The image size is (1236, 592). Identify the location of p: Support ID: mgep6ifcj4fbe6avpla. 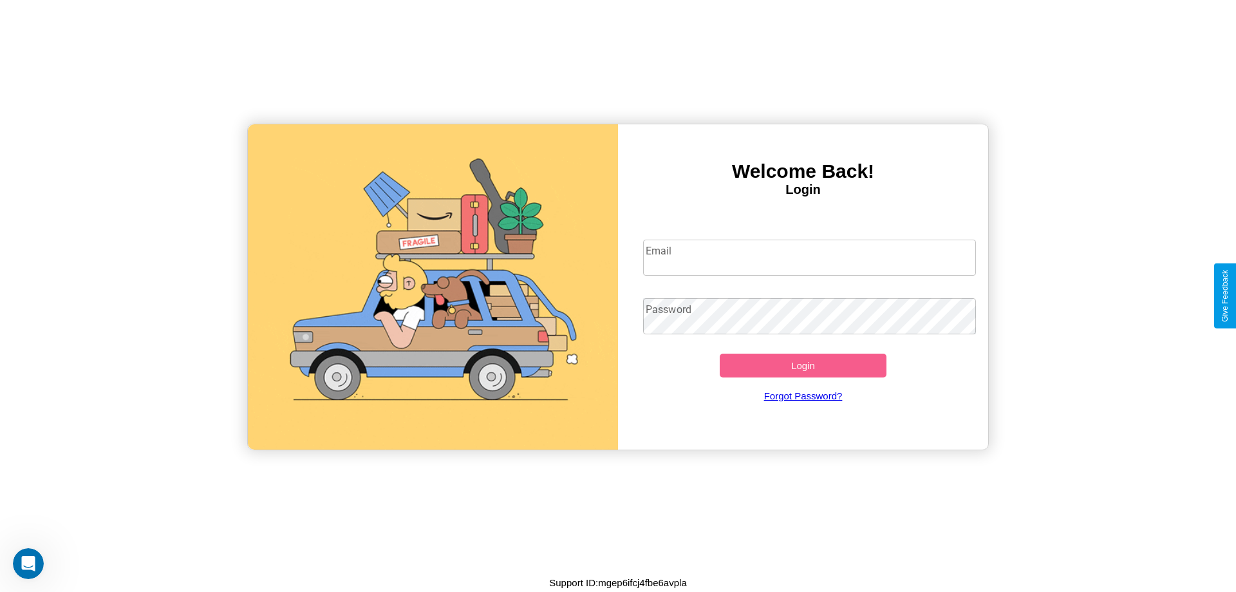
(617, 582).